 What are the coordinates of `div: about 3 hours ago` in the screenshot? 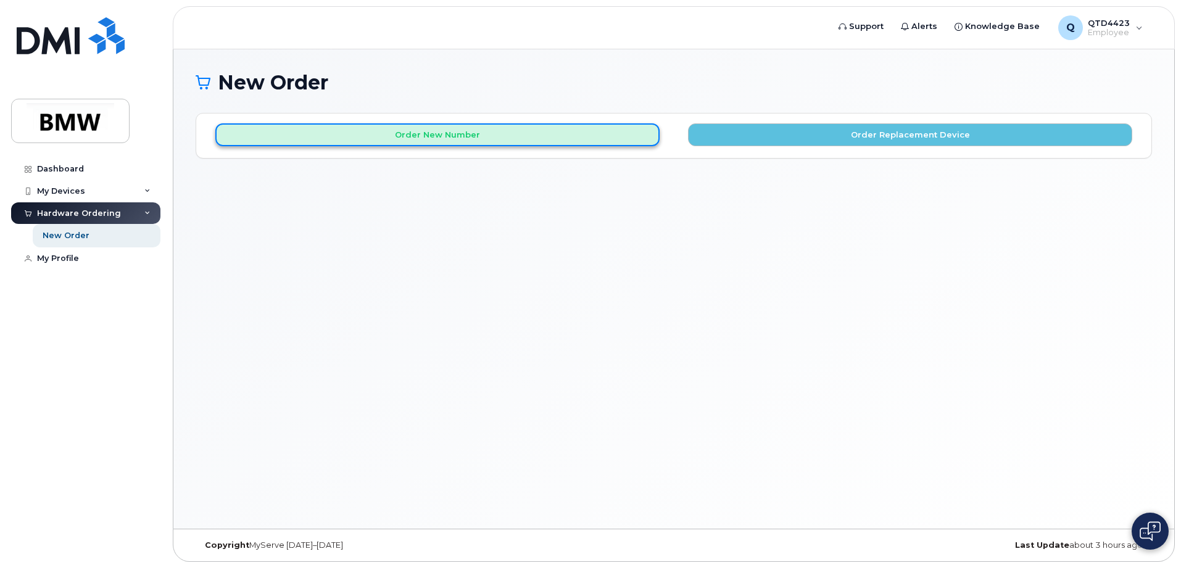 It's located at (992, 545).